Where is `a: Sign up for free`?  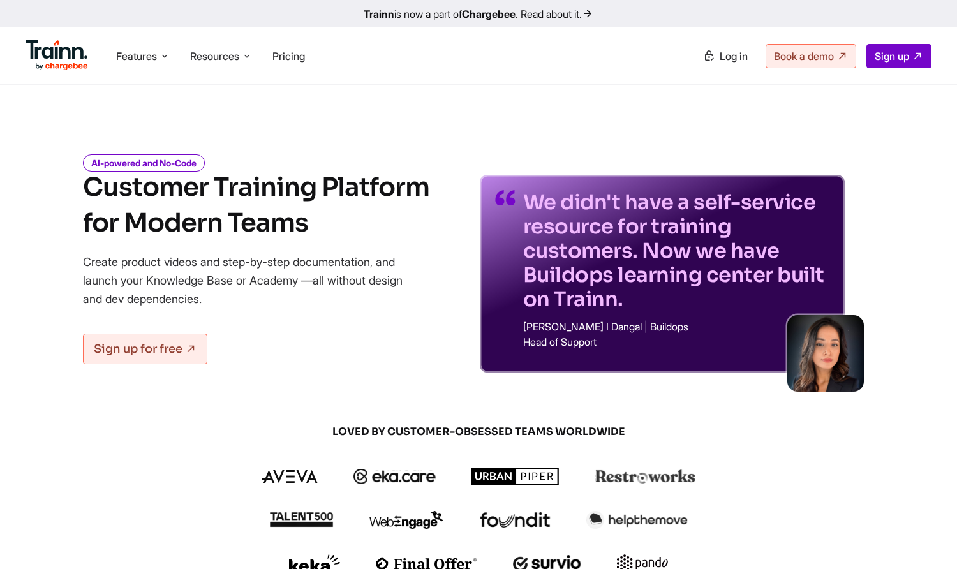 a: Sign up for free is located at coordinates (145, 349).